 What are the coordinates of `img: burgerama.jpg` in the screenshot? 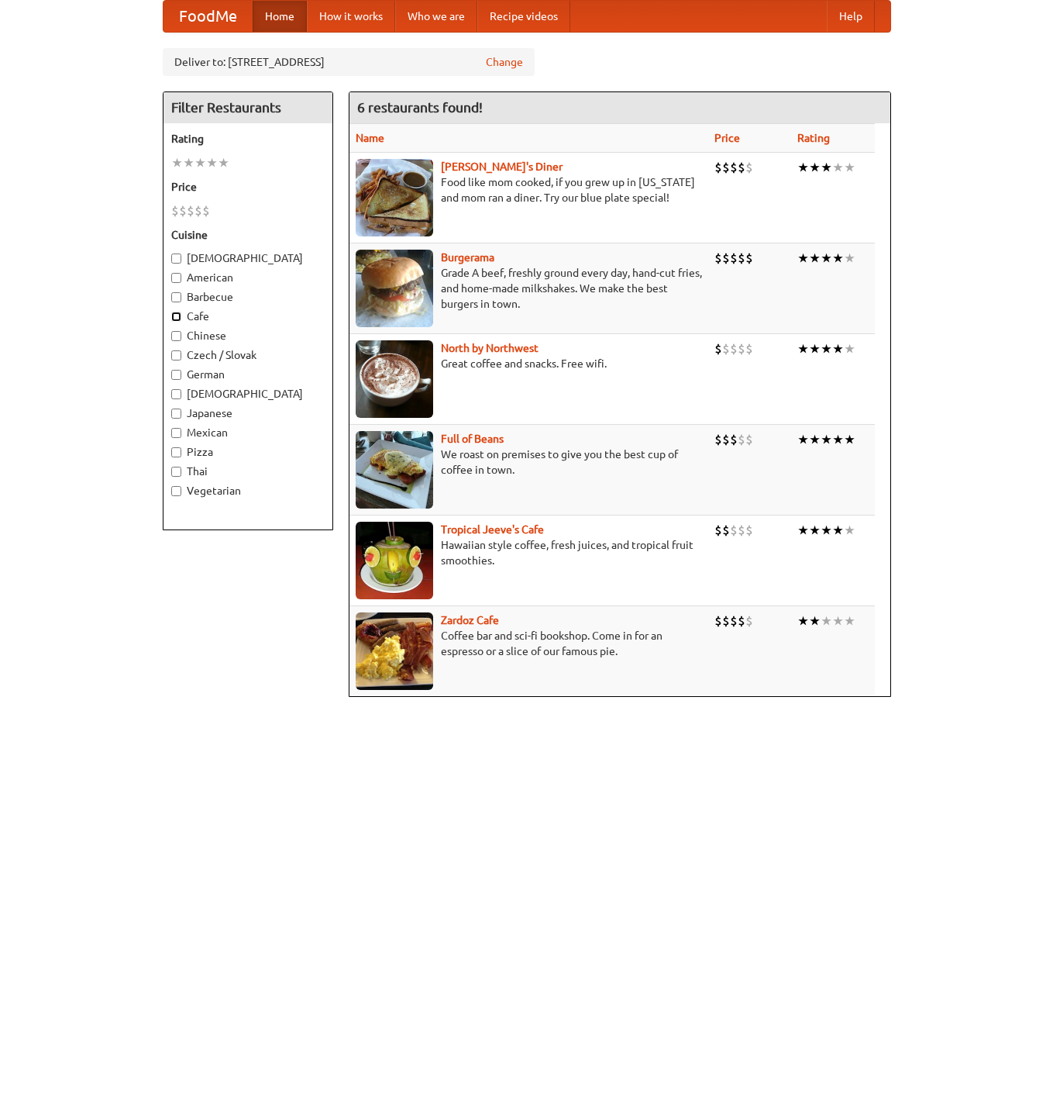 It's located at (395, 288).